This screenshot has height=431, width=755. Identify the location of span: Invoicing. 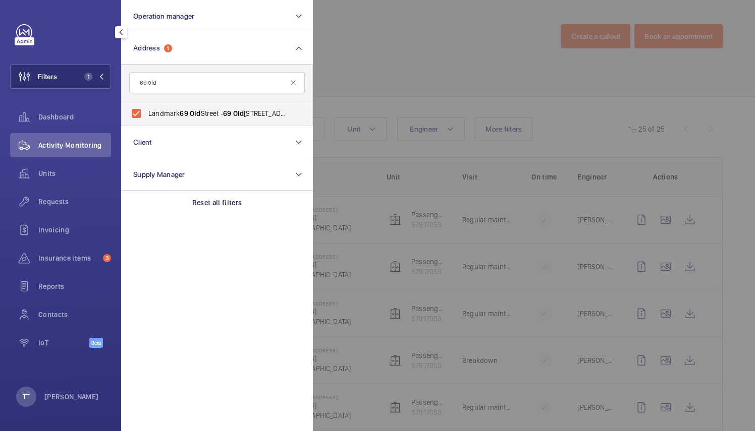
(75, 230).